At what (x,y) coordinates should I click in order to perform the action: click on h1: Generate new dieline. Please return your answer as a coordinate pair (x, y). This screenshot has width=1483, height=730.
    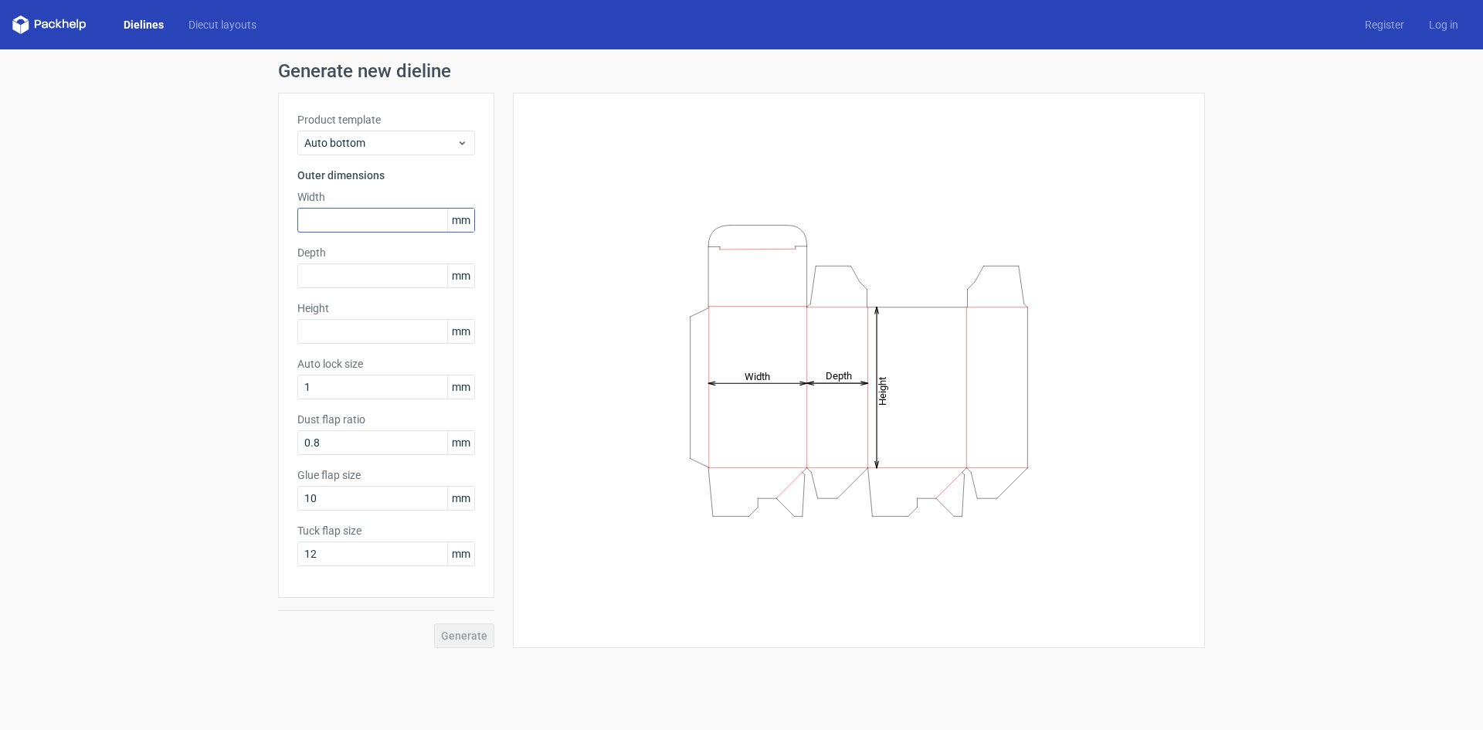
    Looking at the image, I should click on (741, 71).